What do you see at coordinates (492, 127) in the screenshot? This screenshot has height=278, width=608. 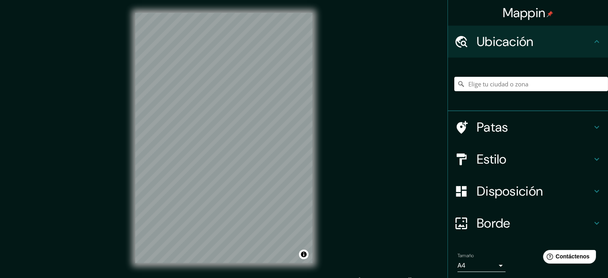 I see `font: Patas` at bounding box center [492, 127].